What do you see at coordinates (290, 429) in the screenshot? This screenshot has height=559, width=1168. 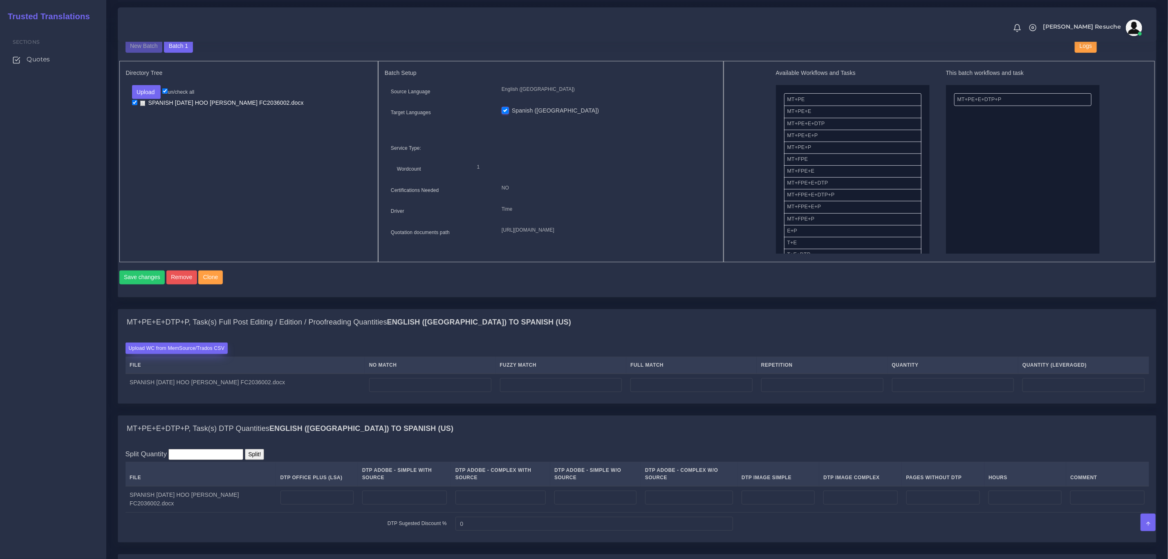 I see `h4: MT+PE+E+DTP+P, Task(s) DTP Quantities` at bounding box center [290, 429].